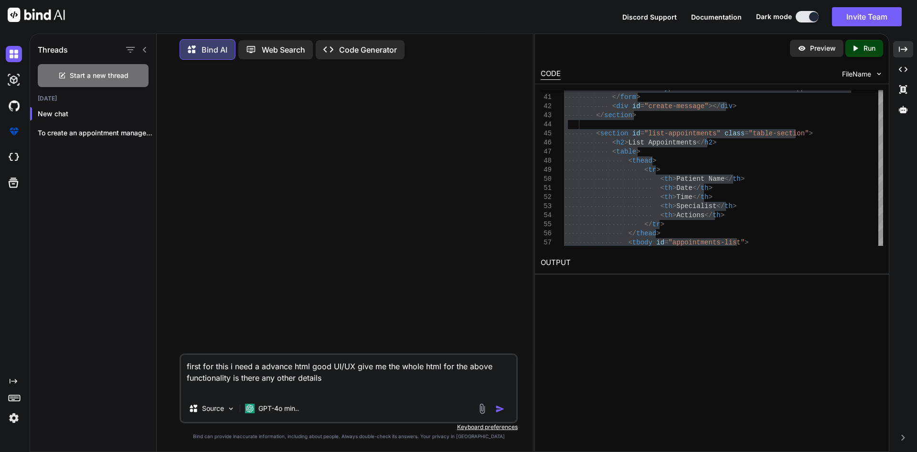 The image size is (917, 452). What do you see at coordinates (774, 17) in the screenshot?
I see `span: Dark mode` at bounding box center [774, 17].